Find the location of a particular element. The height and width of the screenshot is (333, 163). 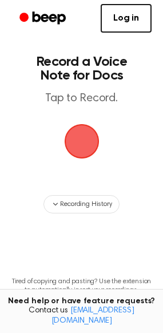

a: Beep is located at coordinates (43, 18).